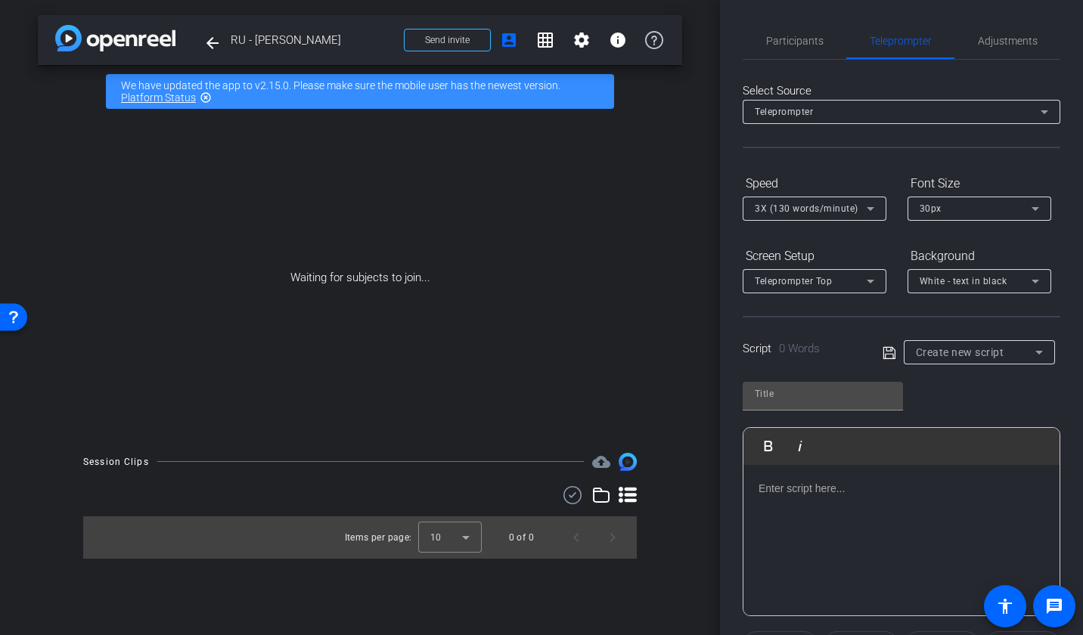 Image resolution: width=1083 pixels, height=635 pixels. I want to click on button: Previous page, so click(576, 538).